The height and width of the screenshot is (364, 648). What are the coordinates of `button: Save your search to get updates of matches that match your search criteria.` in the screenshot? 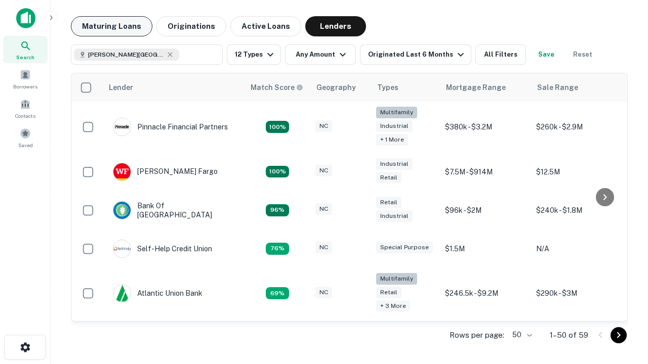 It's located at (546, 55).